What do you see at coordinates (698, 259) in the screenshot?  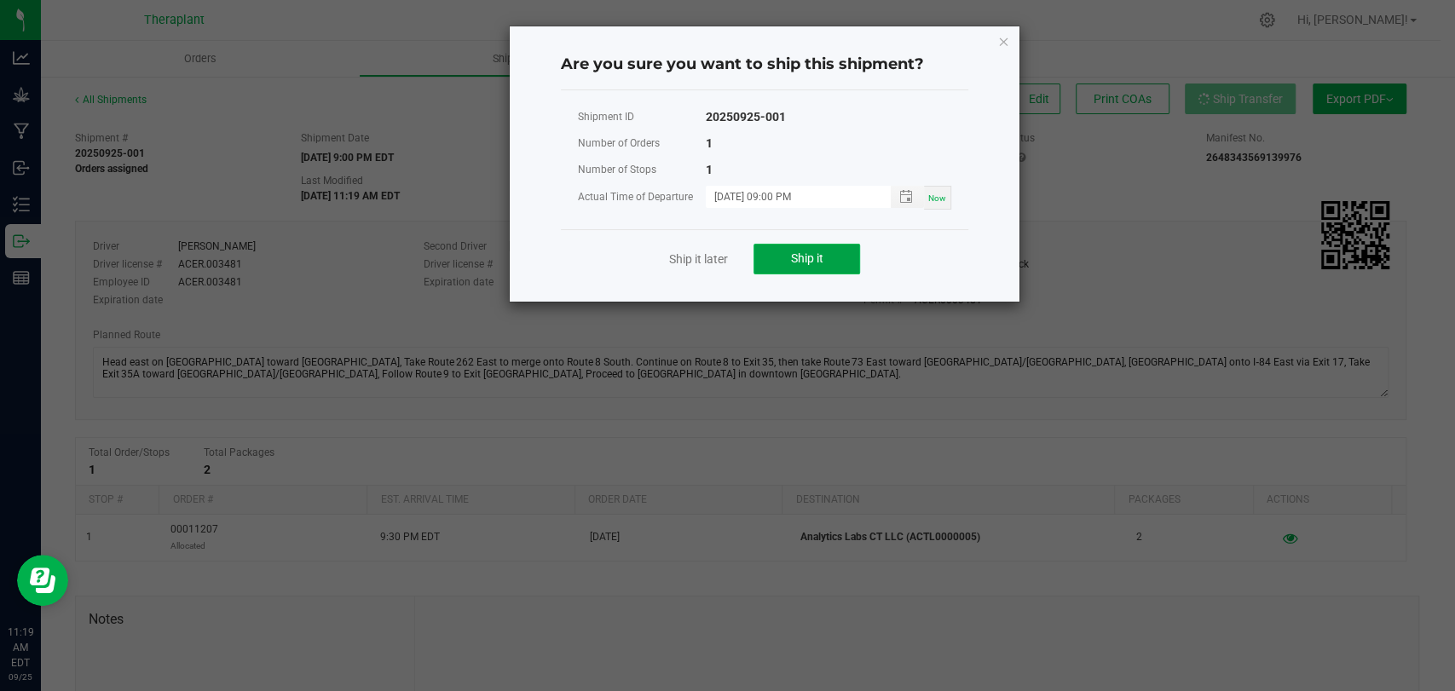 I see `a: Ship it later` at bounding box center [698, 259].